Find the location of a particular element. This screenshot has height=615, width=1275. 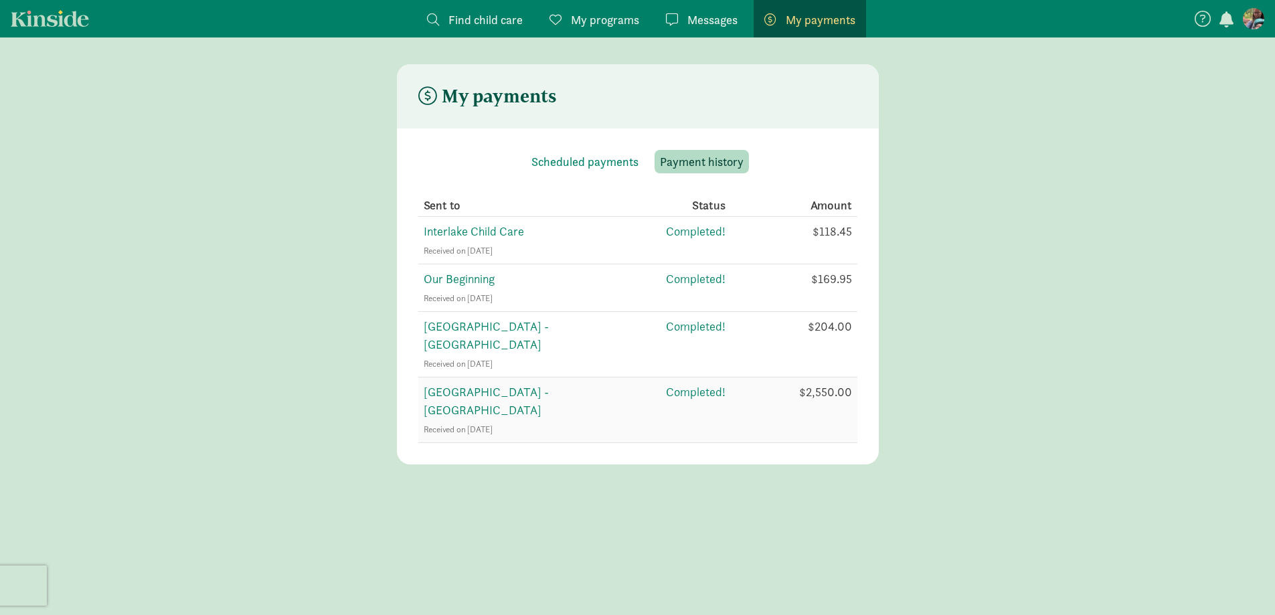

span: My payments is located at coordinates (820, 19).